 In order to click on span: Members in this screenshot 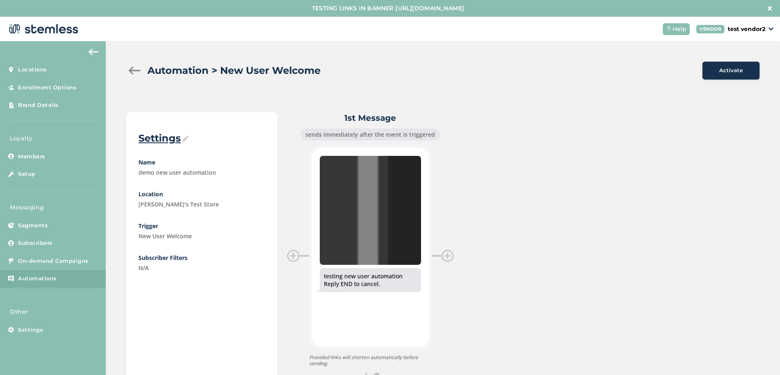, I will do `click(31, 157)`.